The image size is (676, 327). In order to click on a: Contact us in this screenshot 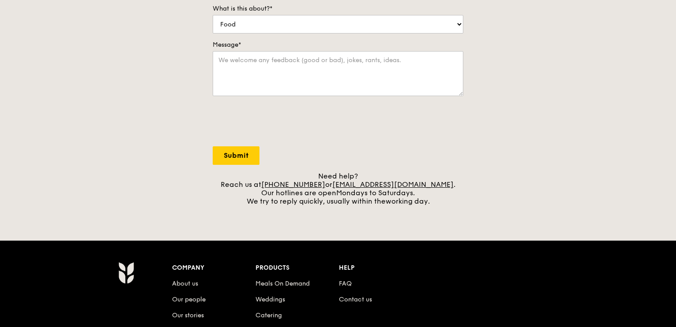, I will do `click(355, 300)`.